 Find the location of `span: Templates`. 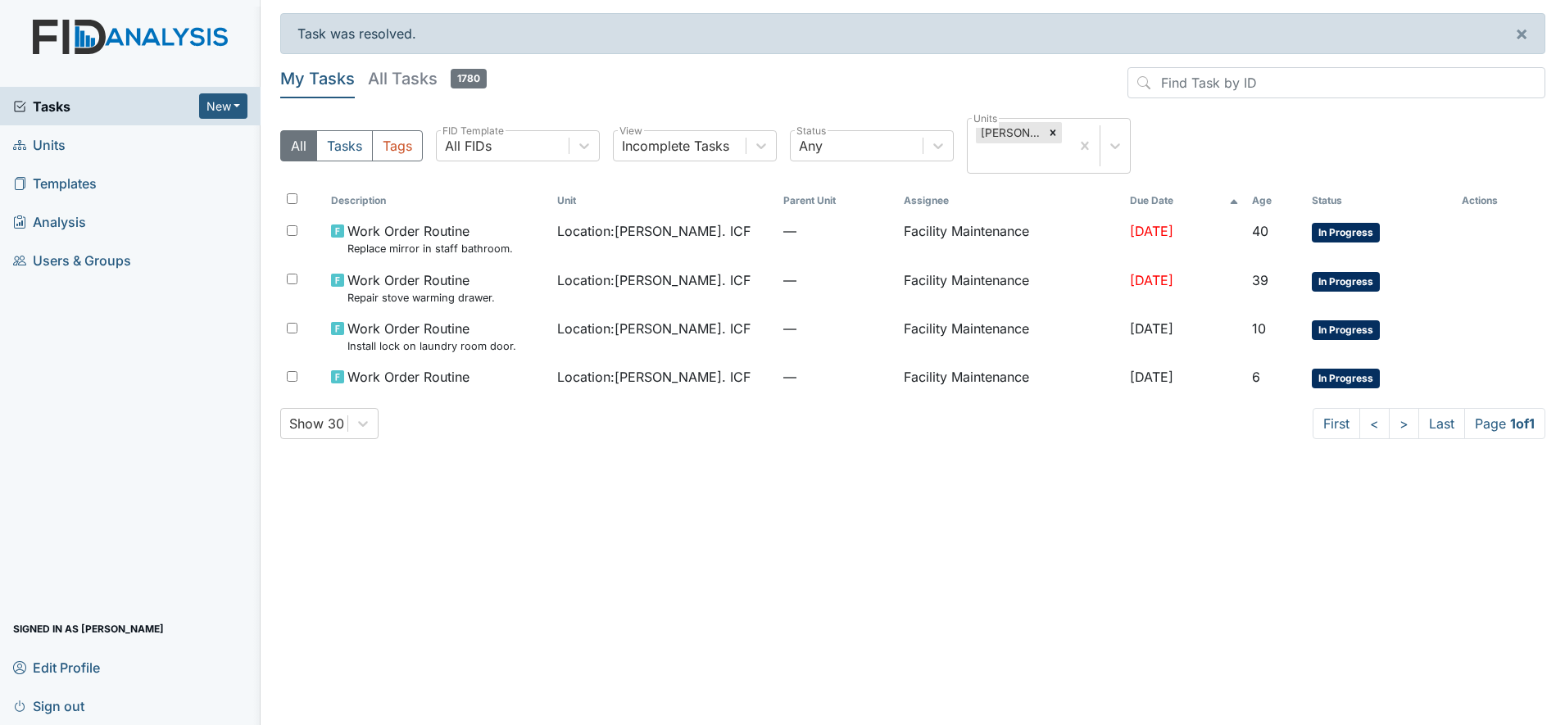

span: Templates is located at coordinates (55, 183).